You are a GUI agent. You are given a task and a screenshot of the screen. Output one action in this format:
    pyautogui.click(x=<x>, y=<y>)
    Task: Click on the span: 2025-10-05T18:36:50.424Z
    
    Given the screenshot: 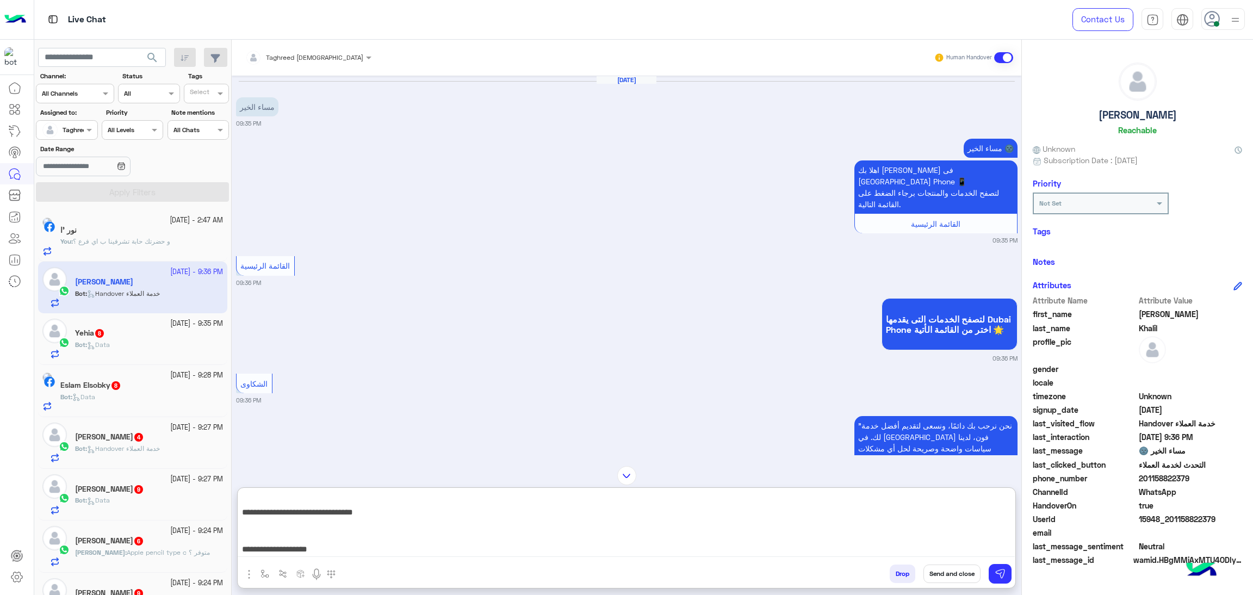 What is the action you would take?
    pyautogui.click(x=1191, y=437)
    